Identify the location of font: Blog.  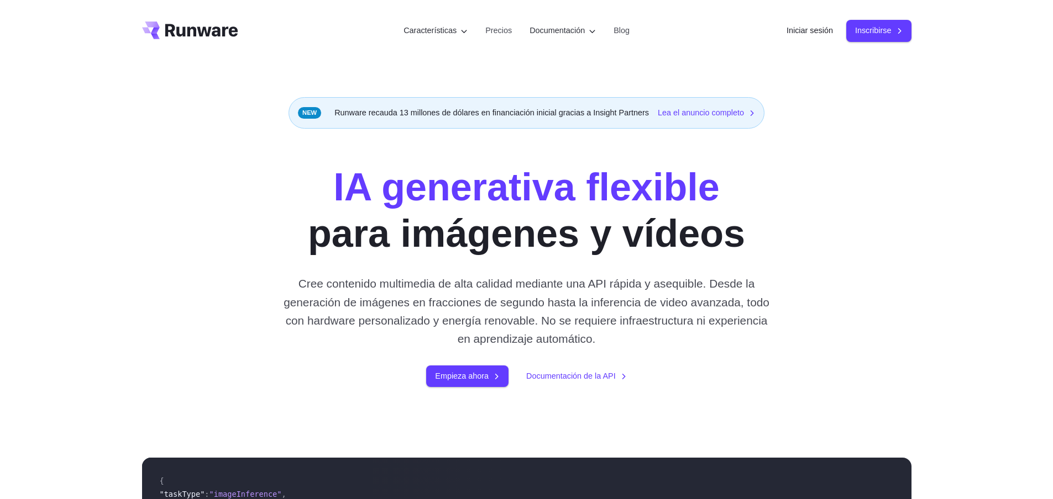
(621, 30).